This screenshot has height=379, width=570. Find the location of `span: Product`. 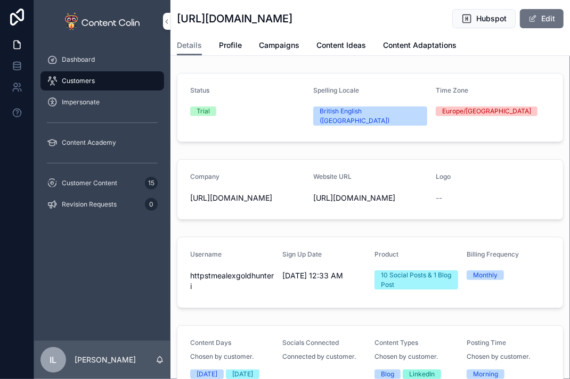

span: Product is located at coordinates (386, 254).